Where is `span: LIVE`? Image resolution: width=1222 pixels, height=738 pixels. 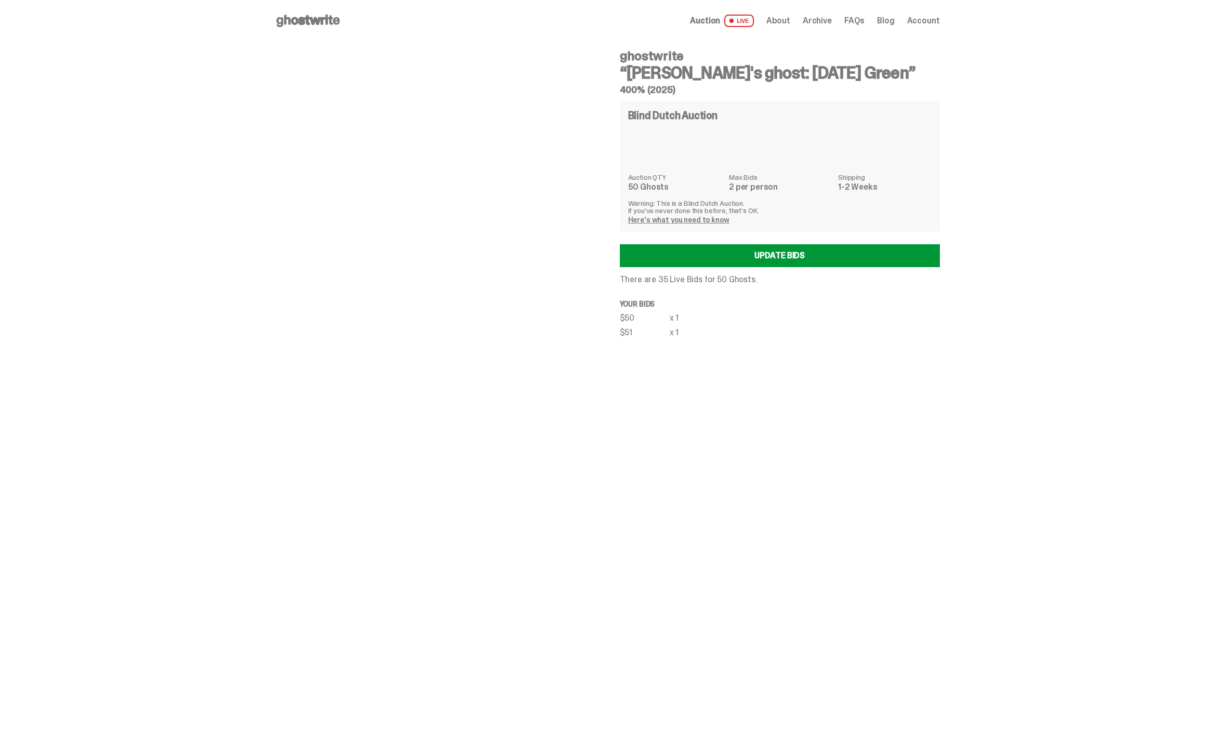 span: LIVE is located at coordinates (739, 21).